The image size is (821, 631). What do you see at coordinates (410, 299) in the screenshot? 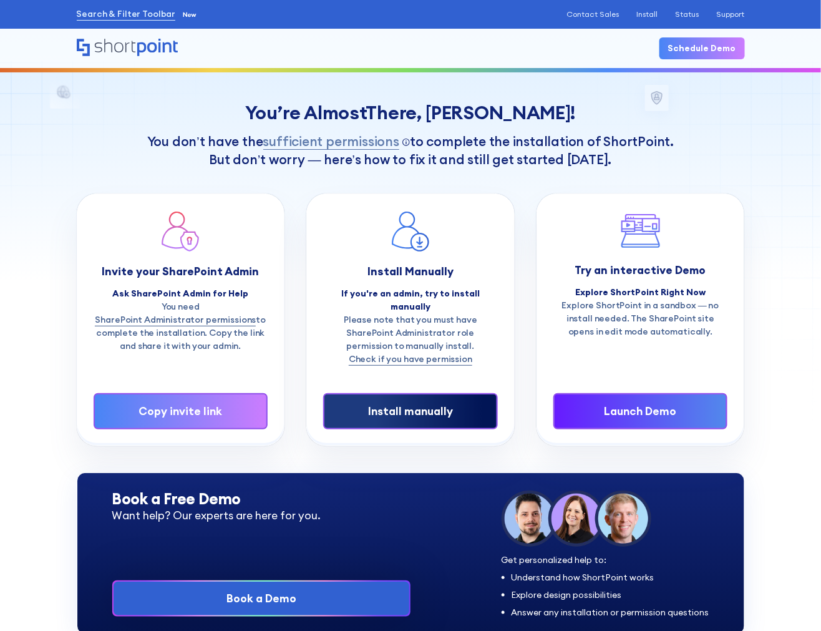
I see `strong: If you're an admin, try to install manually` at bounding box center [410, 299].